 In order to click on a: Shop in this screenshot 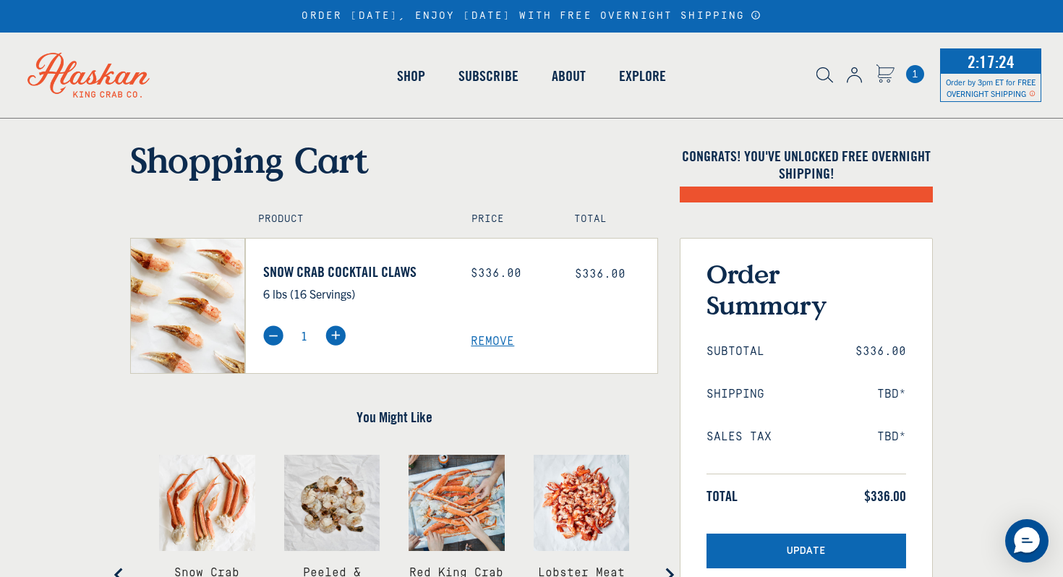, I will do `click(411, 76)`.